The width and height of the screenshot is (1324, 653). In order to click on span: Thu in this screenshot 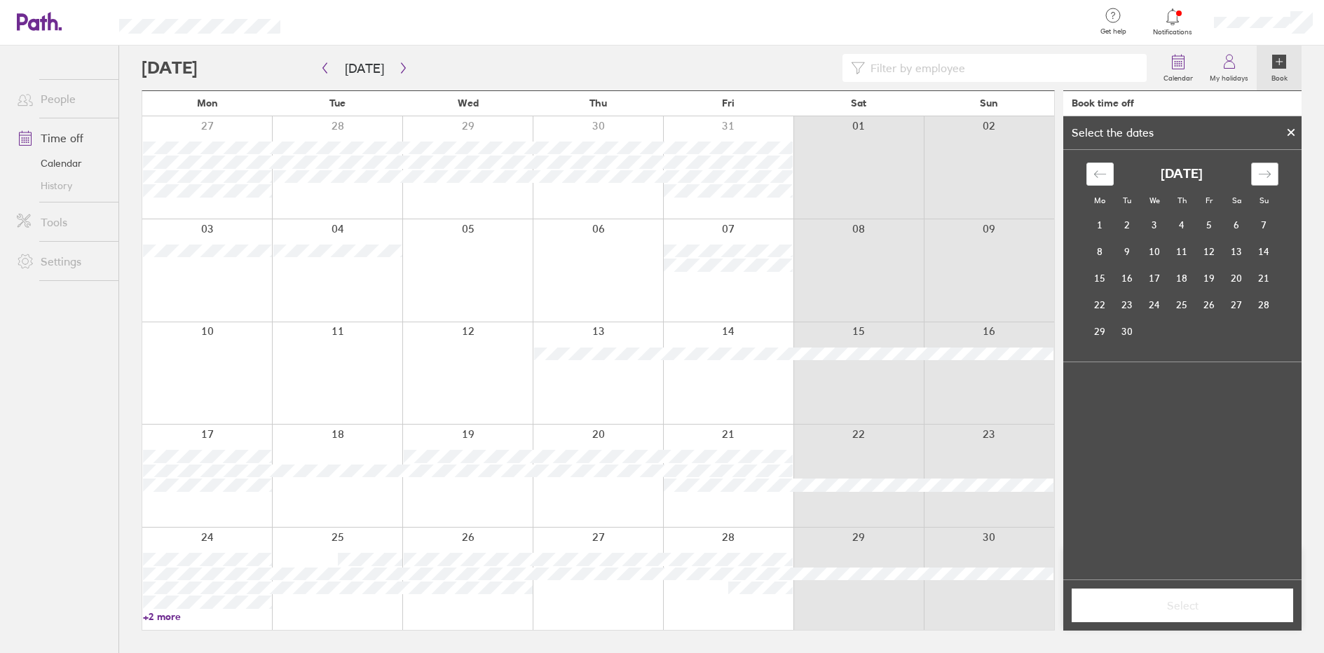, I will do `click(598, 103)`.